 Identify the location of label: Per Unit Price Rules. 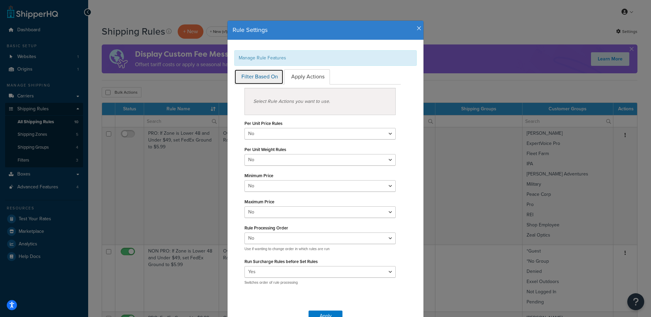
(263, 123).